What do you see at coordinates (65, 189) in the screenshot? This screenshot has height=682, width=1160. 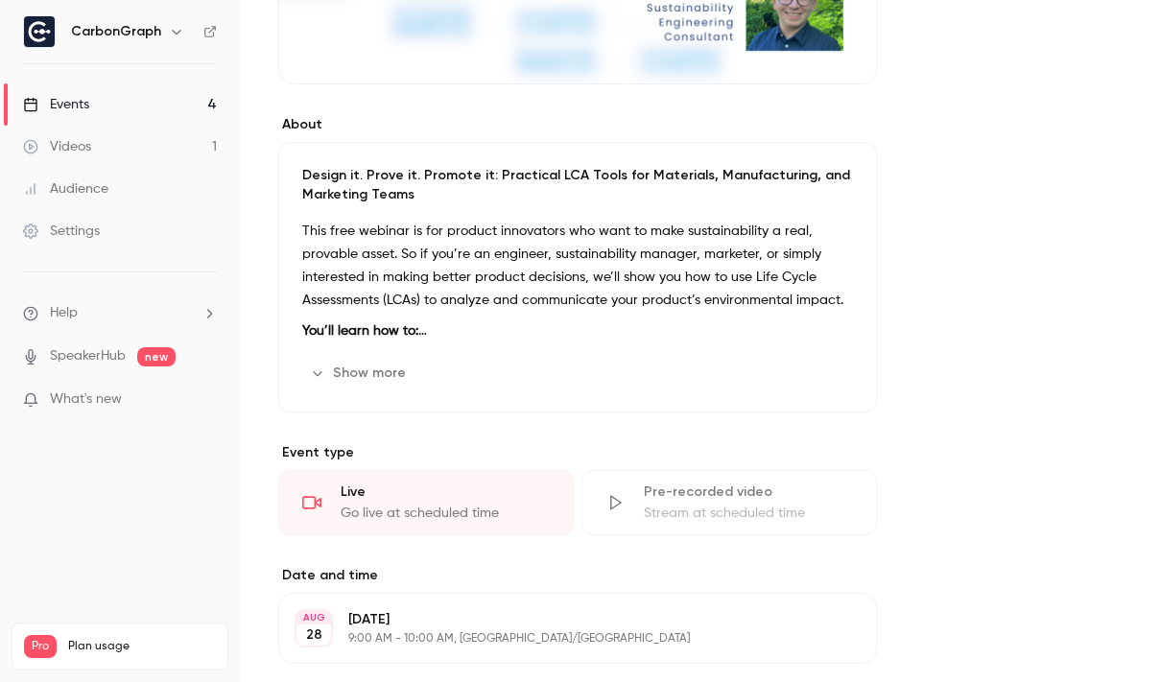 I see `div: Audience` at bounding box center [65, 189].